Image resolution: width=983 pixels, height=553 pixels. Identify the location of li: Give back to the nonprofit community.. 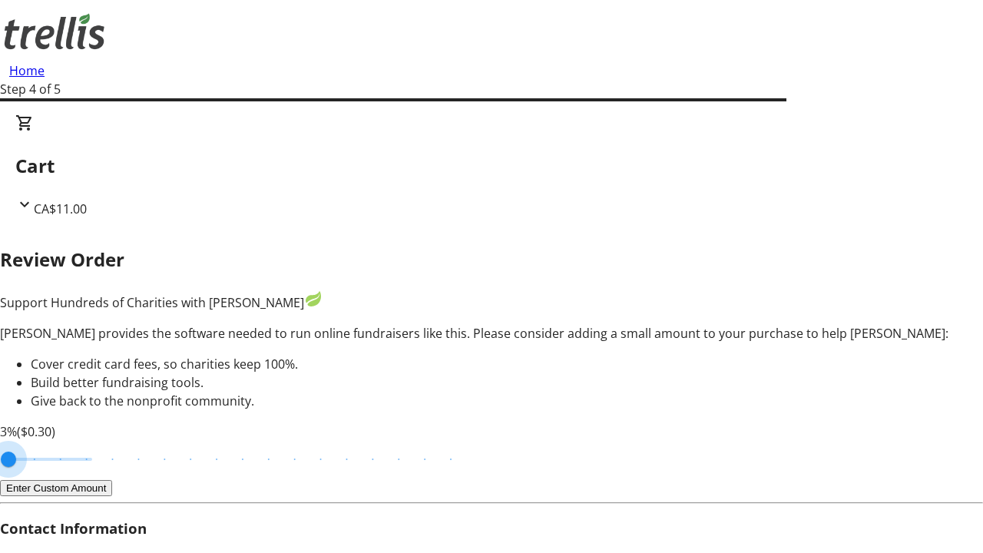
(507, 401).